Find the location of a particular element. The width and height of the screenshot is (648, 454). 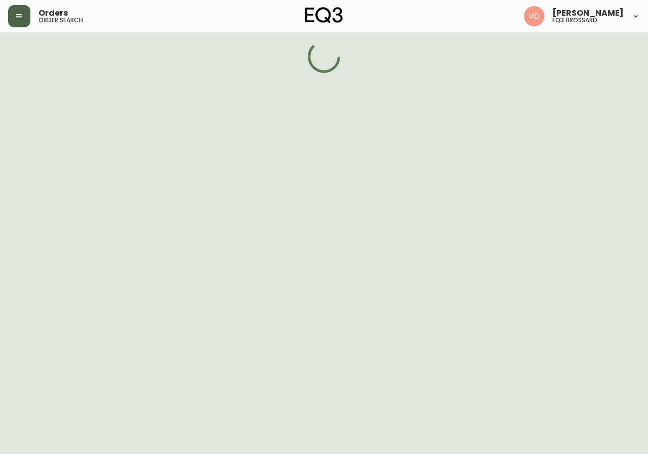

img: logo is located at coordinates (324, 15).